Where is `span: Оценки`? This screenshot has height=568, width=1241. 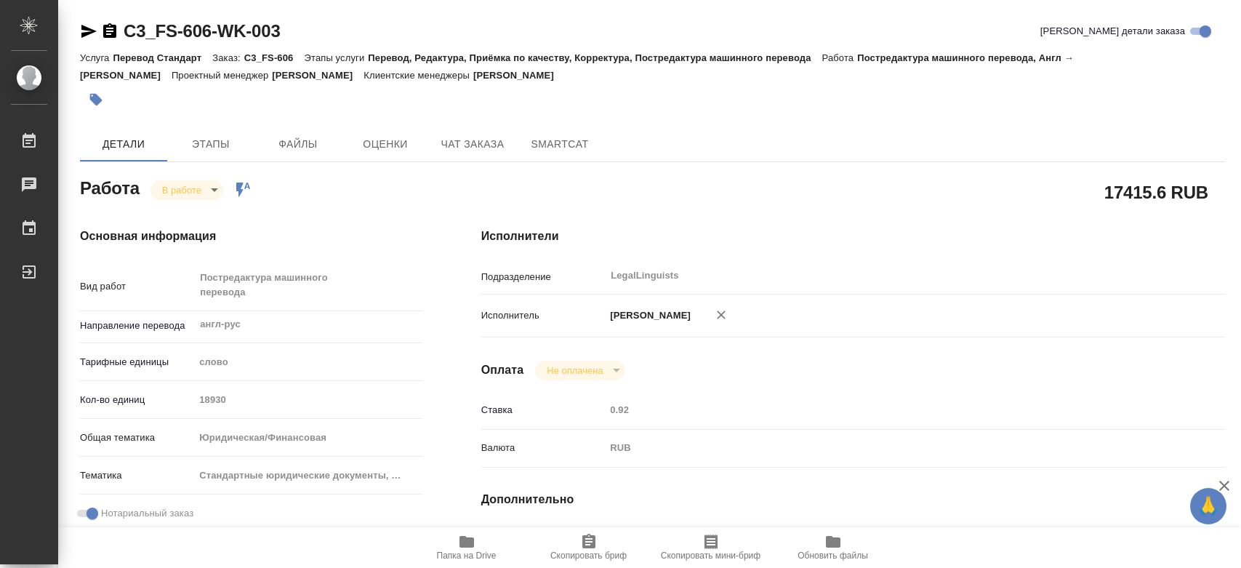 span: Оценки is located at coordinates (385, 144).